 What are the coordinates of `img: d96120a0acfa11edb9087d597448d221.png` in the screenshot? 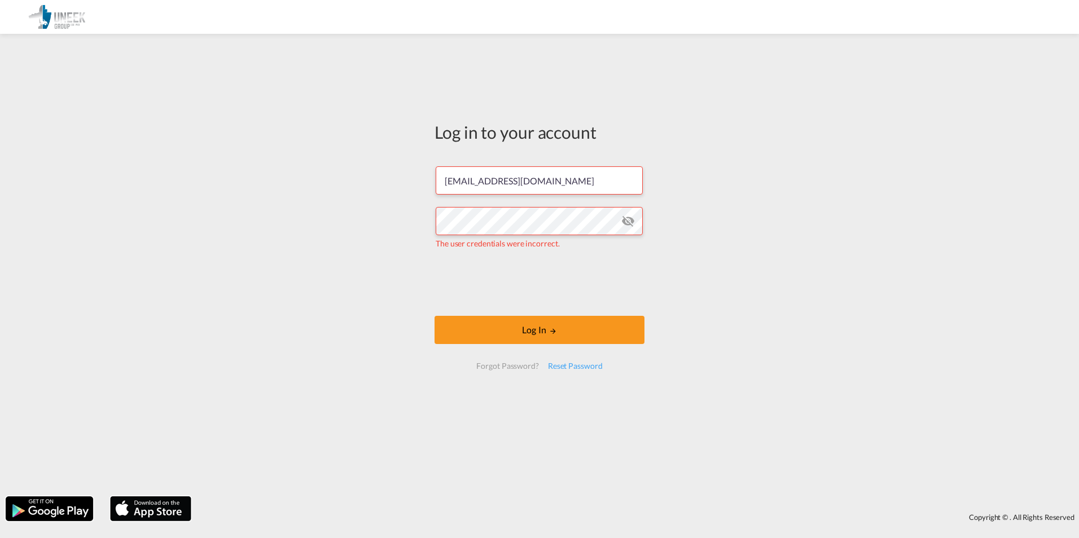 It's located at (55, 17).